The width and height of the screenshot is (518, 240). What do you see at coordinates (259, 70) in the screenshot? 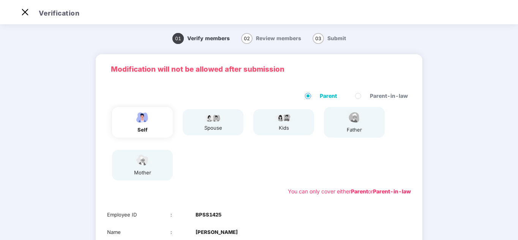
I see `p: Modification will not be allowed after submission` at bounding box center [259, 70].